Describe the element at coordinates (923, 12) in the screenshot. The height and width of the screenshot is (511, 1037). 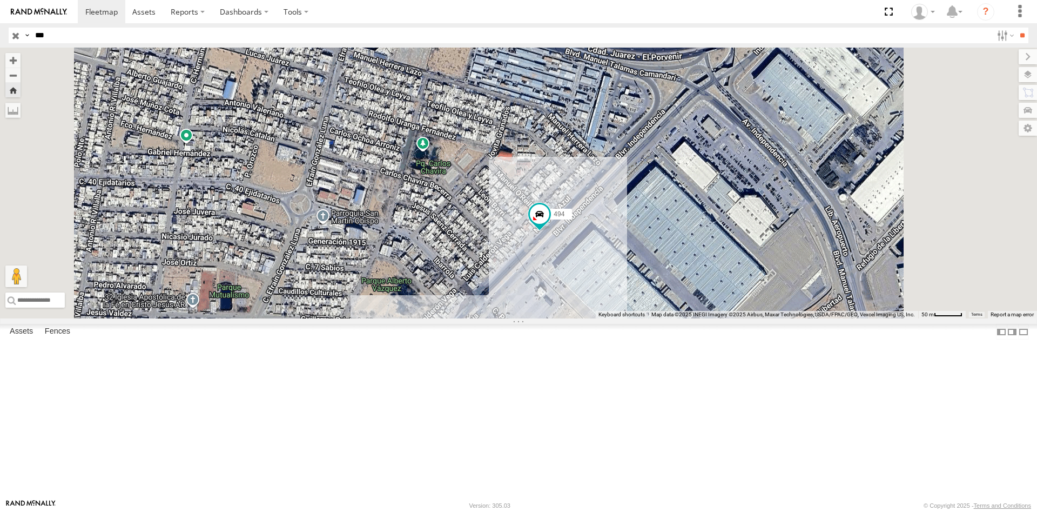
I see `div: Roberto Garcia` at that location.